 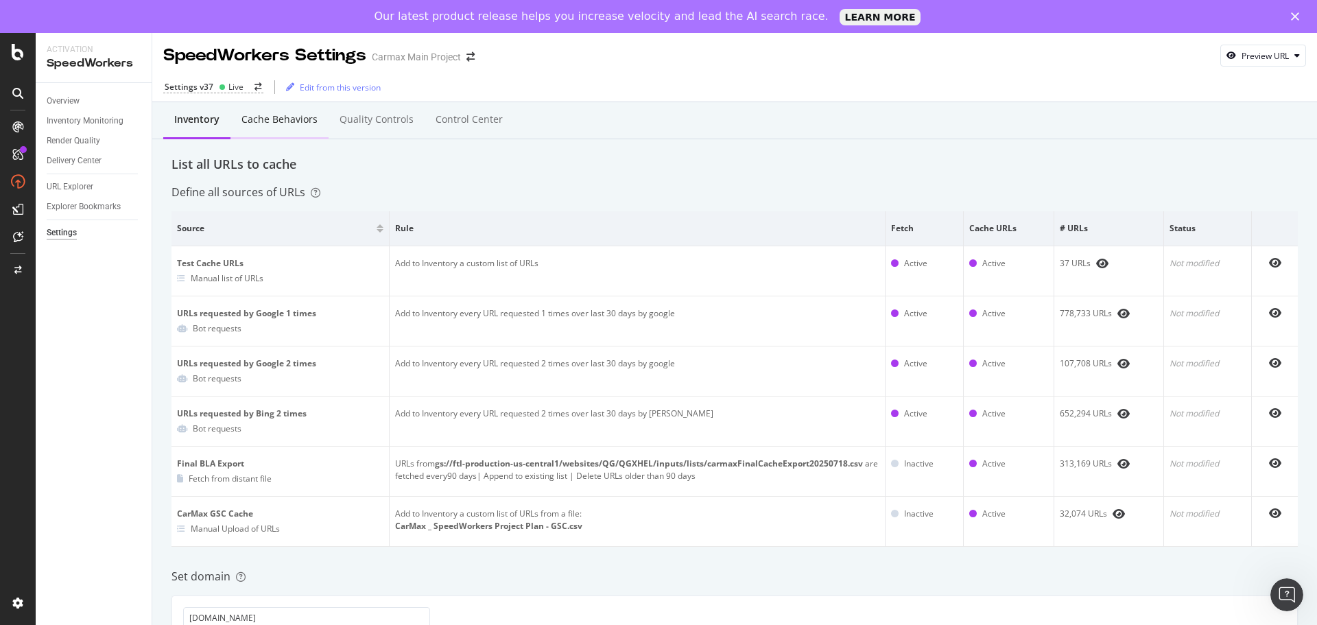 I want to click on div: Manual Upload of URLs, so click(x=235, y=528).